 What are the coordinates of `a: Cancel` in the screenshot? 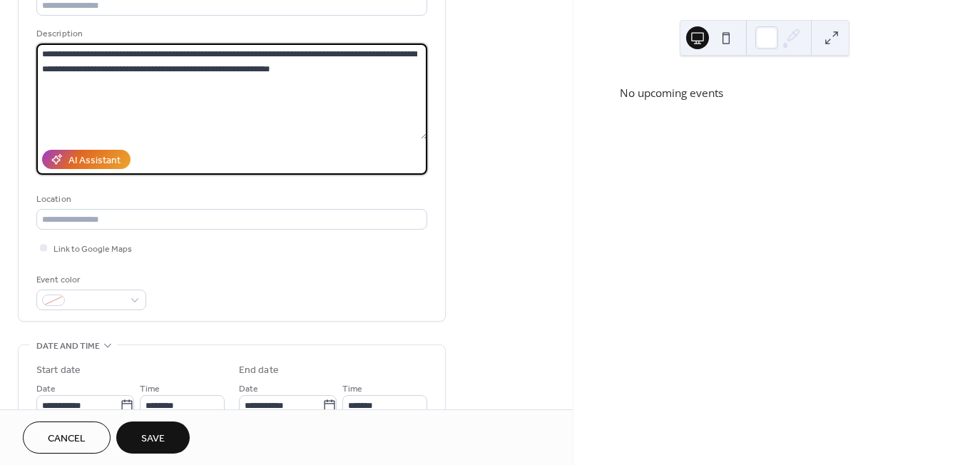 It's located at (66, 437).